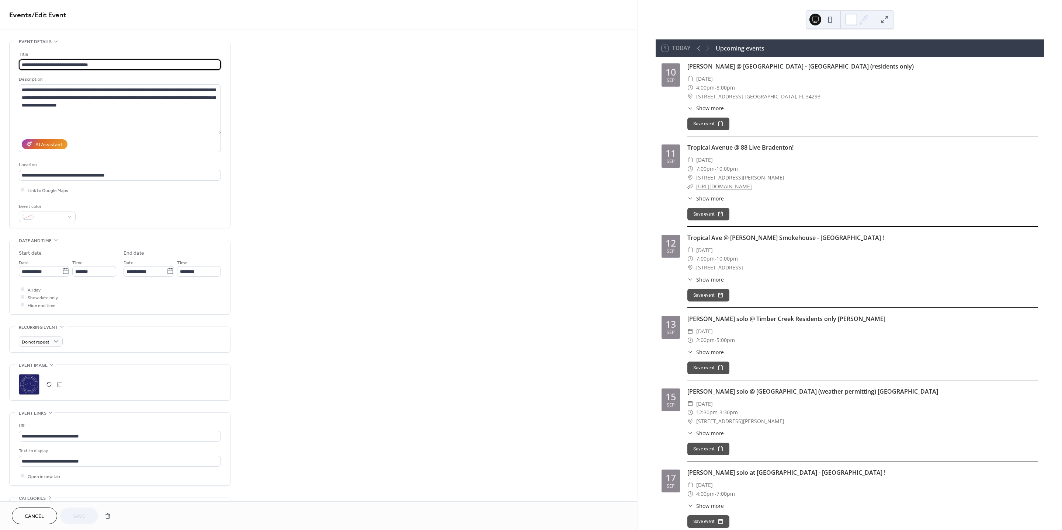 The width and height of the screenshot is (1062, 530). I want to click on span: 8:00pm, so click(726, 88).